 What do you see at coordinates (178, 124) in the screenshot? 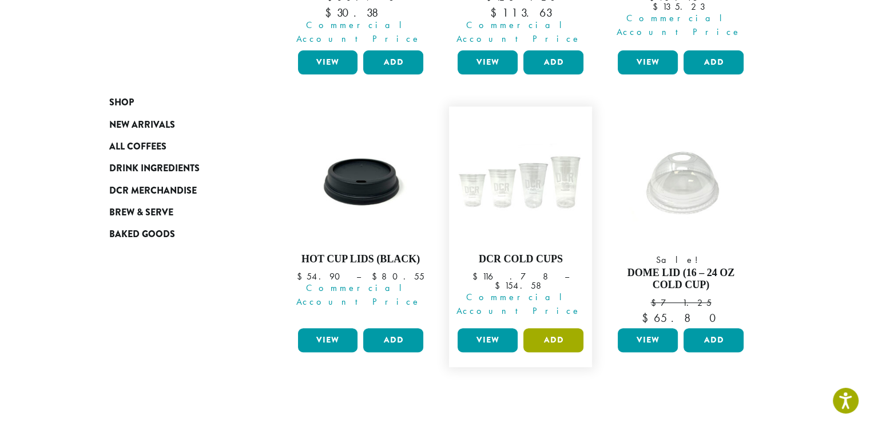
I see `a: New Arrivals` at bounding box center [178, 124].